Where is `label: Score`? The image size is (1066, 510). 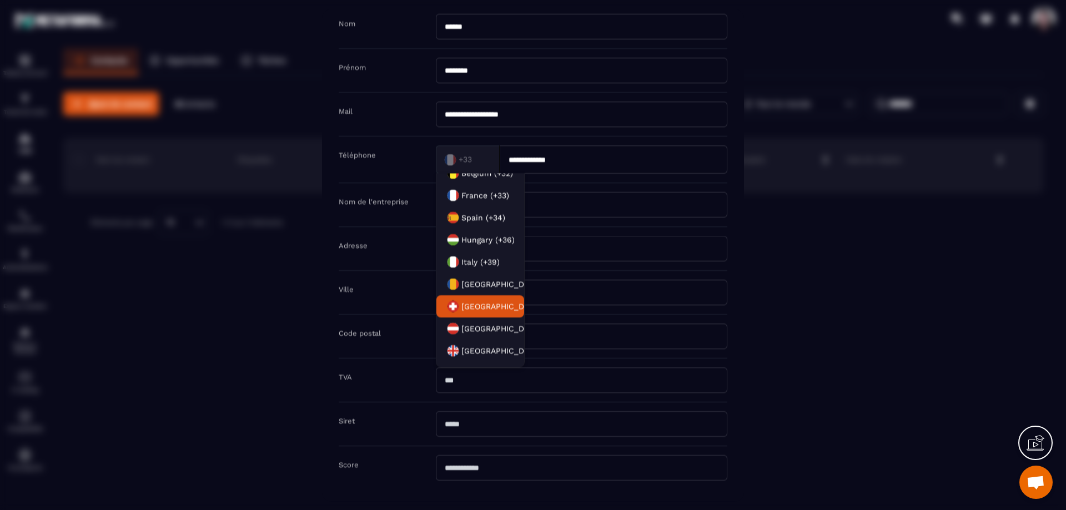
label: Score is located at coordinates (349, 465).